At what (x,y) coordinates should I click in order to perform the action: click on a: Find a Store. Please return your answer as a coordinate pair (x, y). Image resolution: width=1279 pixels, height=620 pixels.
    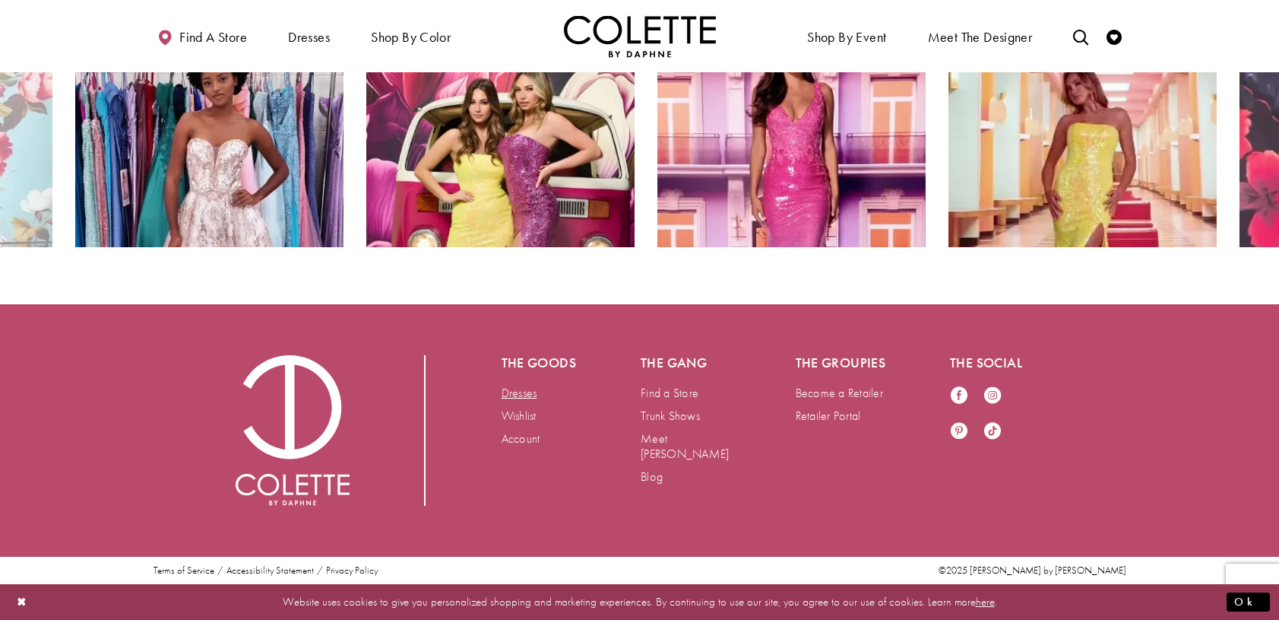
    Looking at the image, I should click on (670, 392).